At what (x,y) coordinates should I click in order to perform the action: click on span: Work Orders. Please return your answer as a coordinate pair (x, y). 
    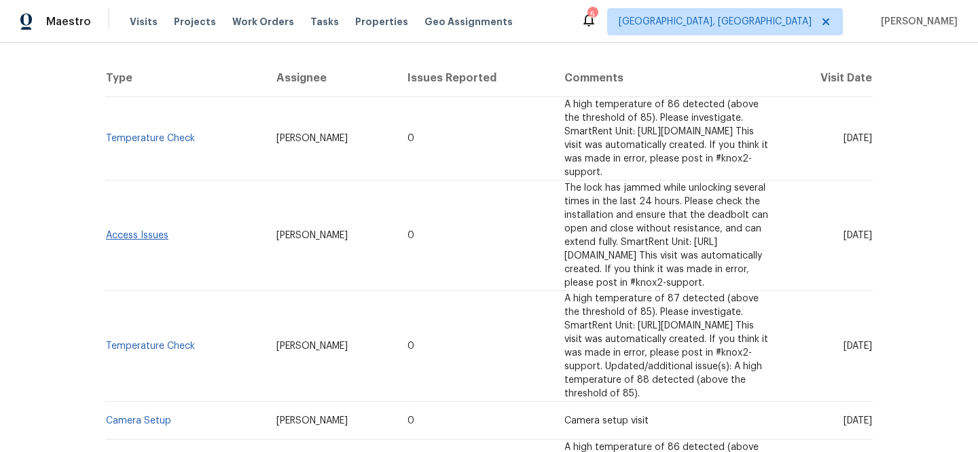
    Looking at the image, I should click on (263, 22).